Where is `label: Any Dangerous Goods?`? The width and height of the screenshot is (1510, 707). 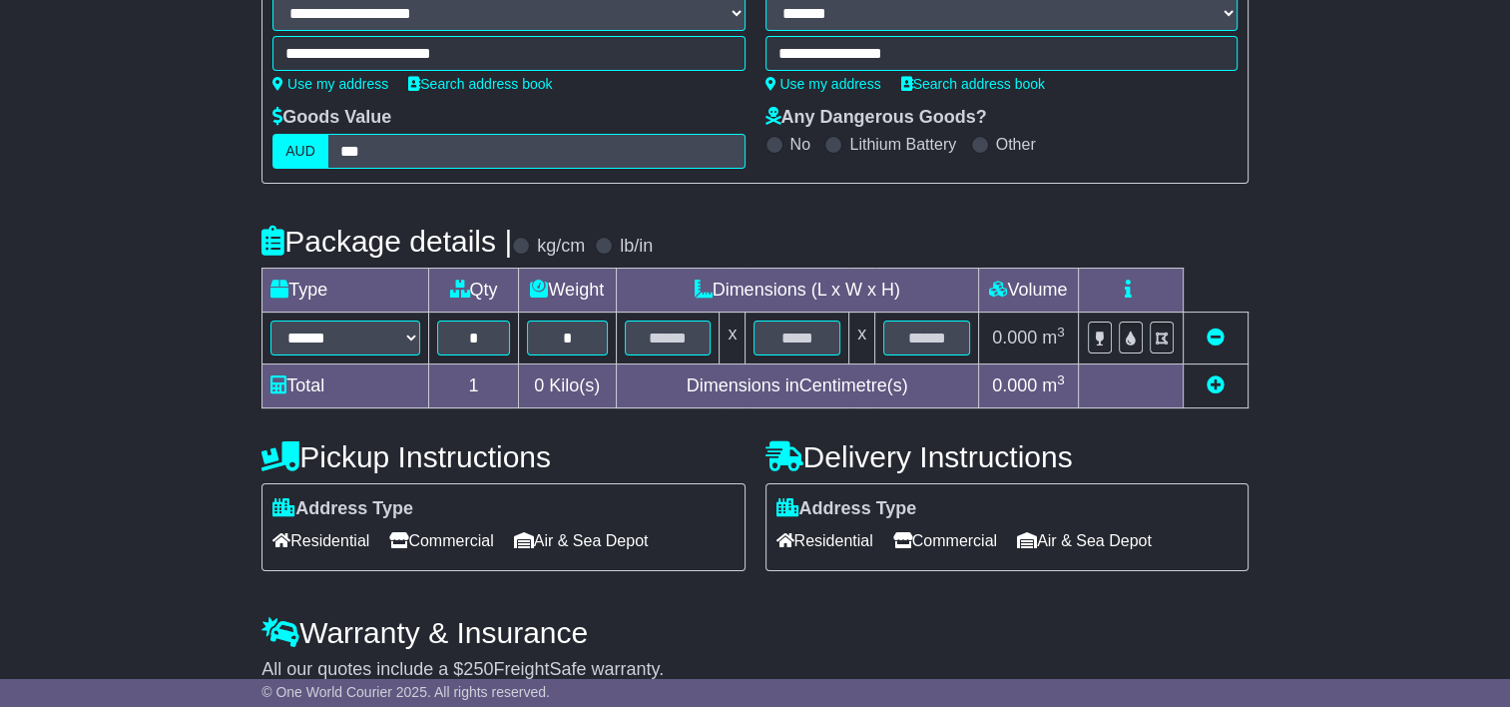 label: Any Dangerous Goods? is located at coordinates (876, 118).